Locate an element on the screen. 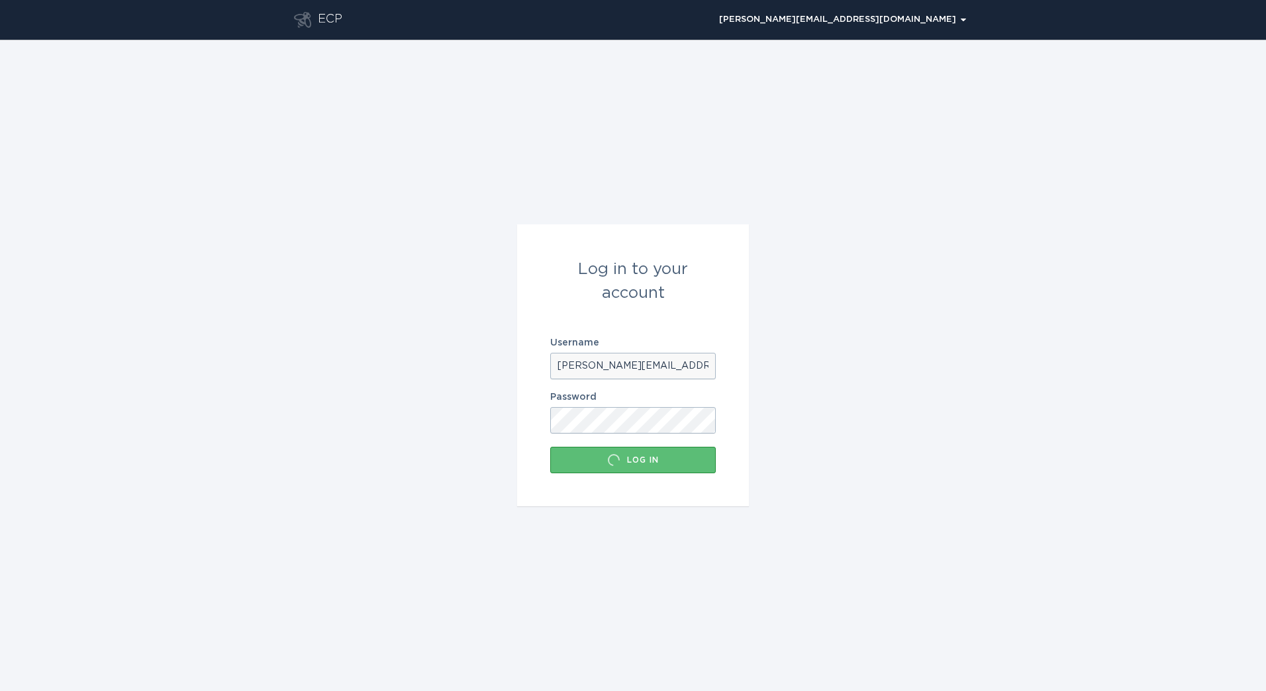  button: Open user account details is located at coordinates (842, 20).